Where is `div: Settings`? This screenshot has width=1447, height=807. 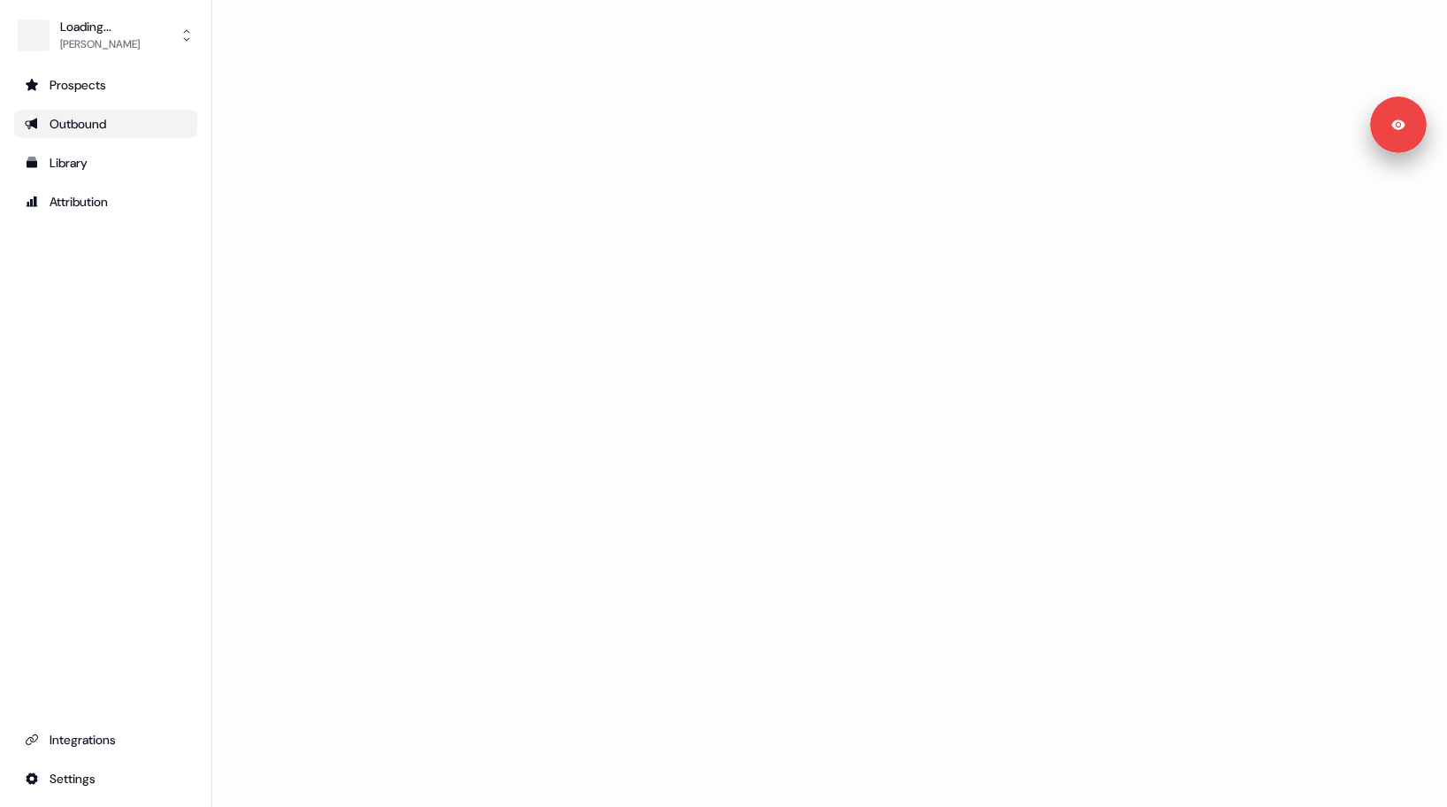 div: Settings is located at coordinates (105, 778).